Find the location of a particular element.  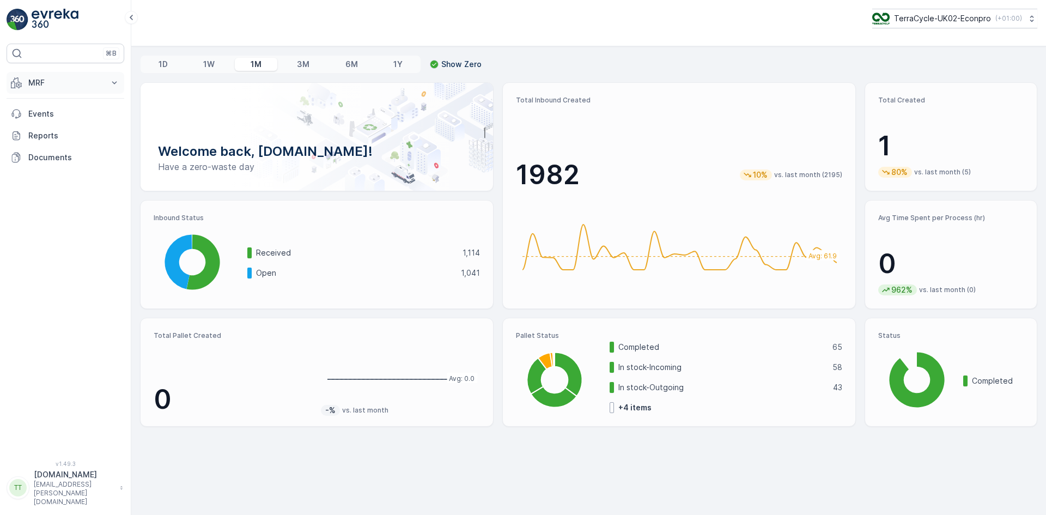

p: 6M is located at coordinates (351, 64).